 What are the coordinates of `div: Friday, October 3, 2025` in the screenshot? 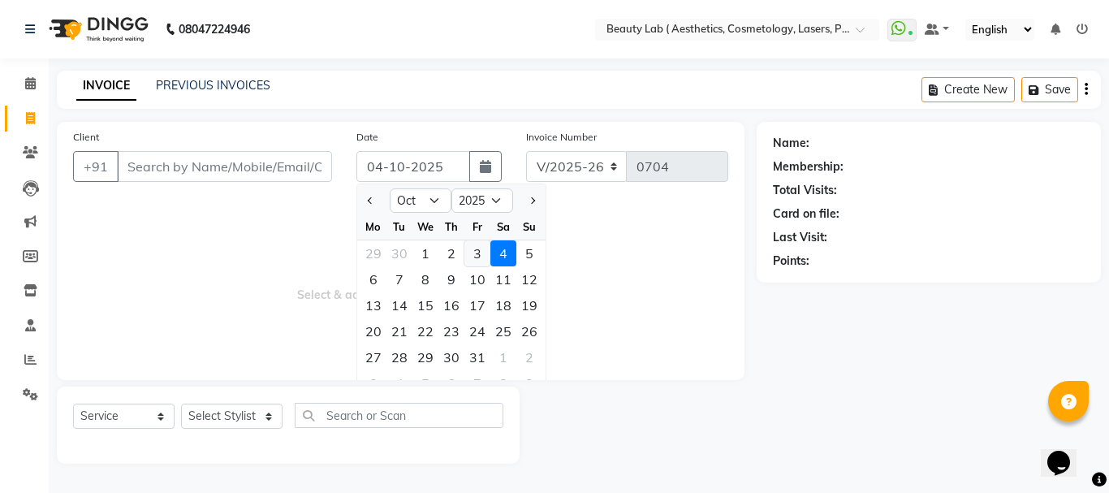 It's located at (477, 253).